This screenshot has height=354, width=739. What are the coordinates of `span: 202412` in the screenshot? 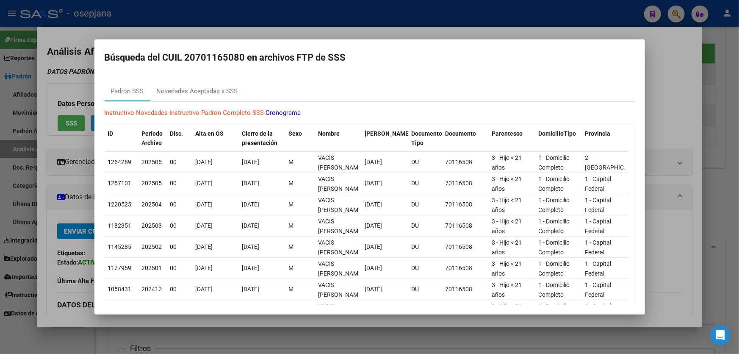 It's located at (152, 289).